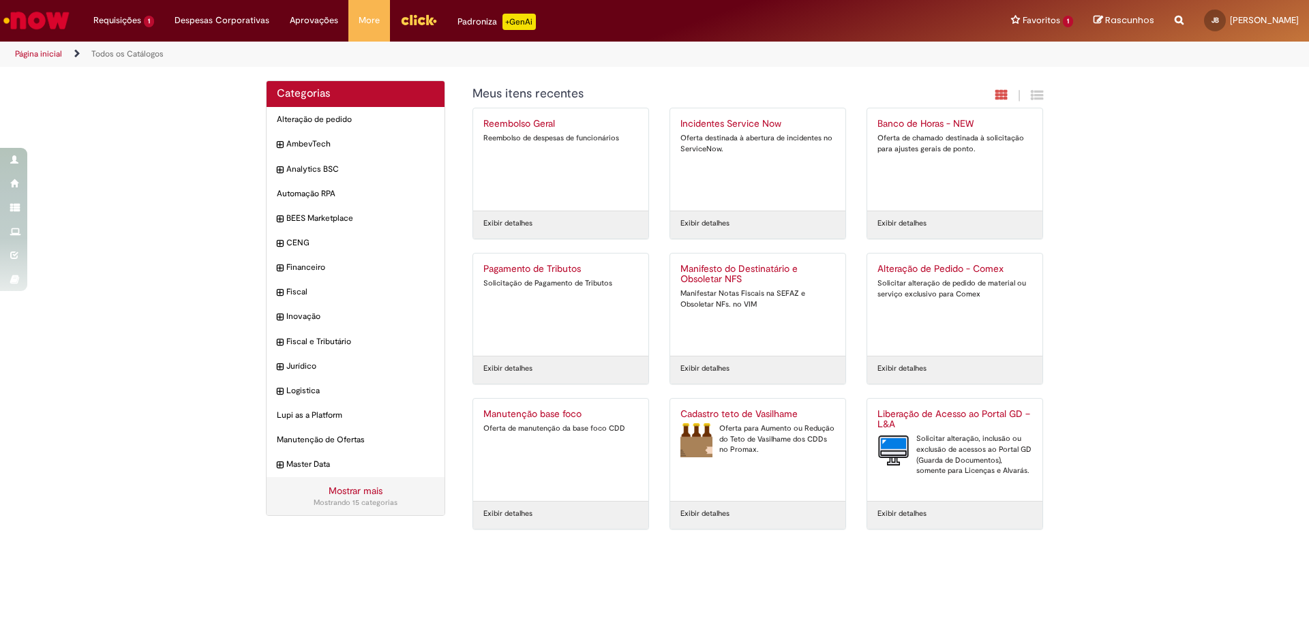 Image resolution: width=1309 pixels, height=644 pixels. What do you see at coordinates (561, 429) in the screenshot?
I see `div: Oferta de manutenção da base foco CDD` at bounding box center [561, 429].